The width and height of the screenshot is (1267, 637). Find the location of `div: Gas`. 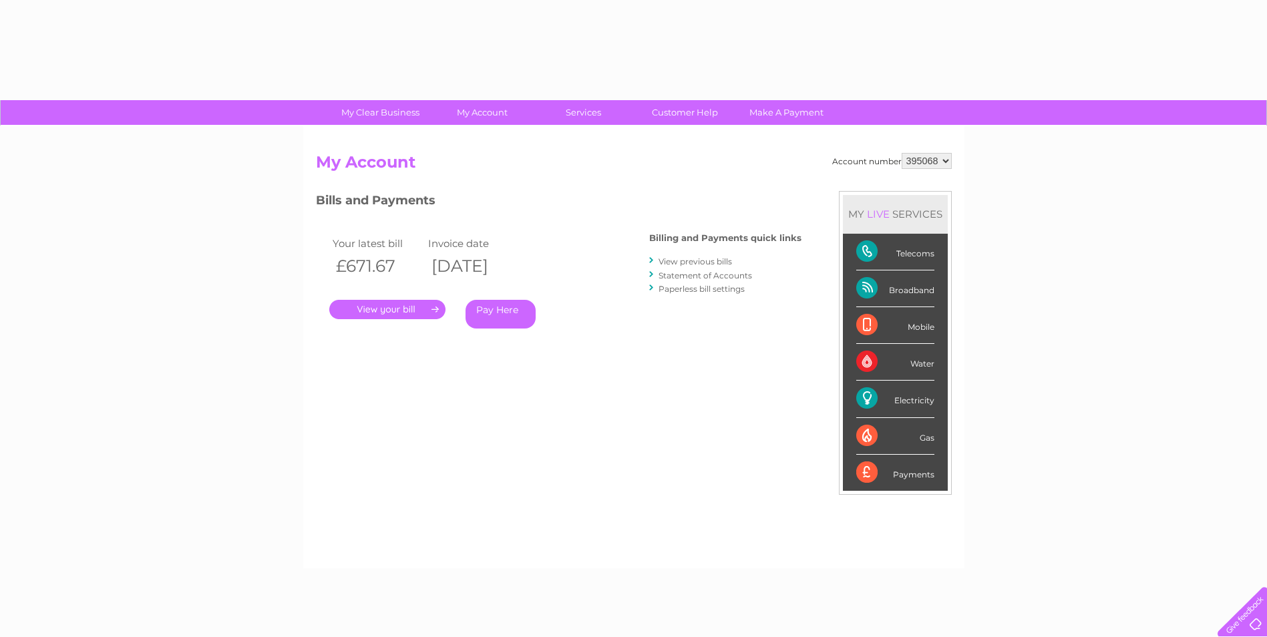

div: Gas is located at coordinates (895, 436).